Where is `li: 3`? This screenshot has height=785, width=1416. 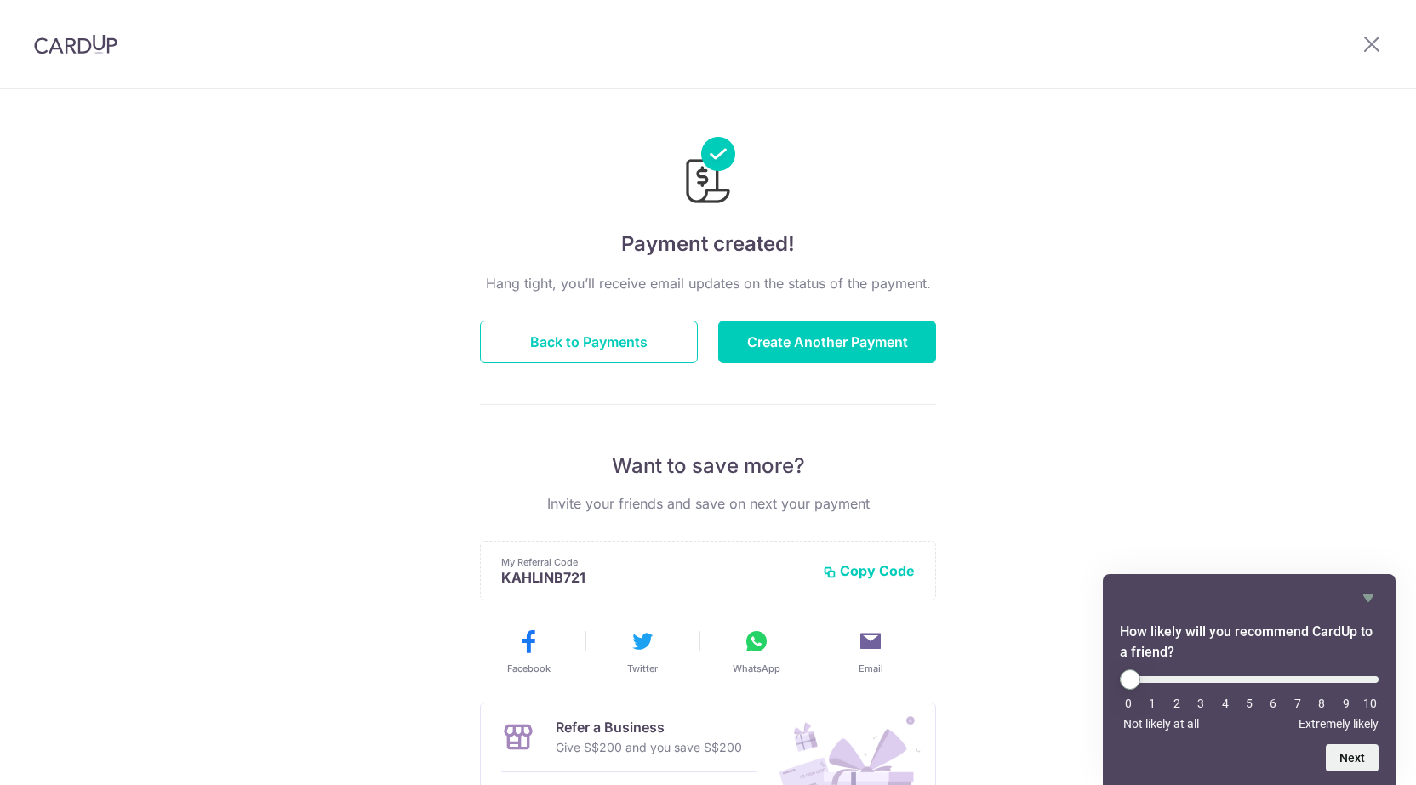 li: 3 is located at coordinates (1201, 704).